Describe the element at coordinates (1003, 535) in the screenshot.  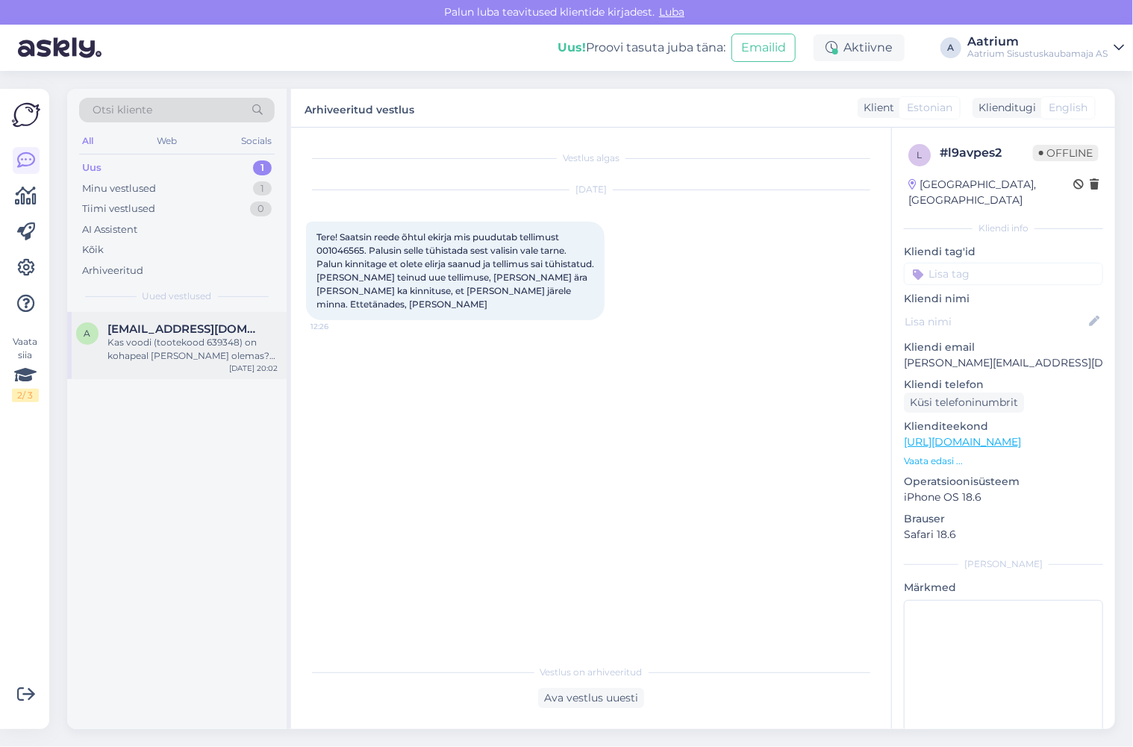
I see `p: Safari 18.6` at that location.